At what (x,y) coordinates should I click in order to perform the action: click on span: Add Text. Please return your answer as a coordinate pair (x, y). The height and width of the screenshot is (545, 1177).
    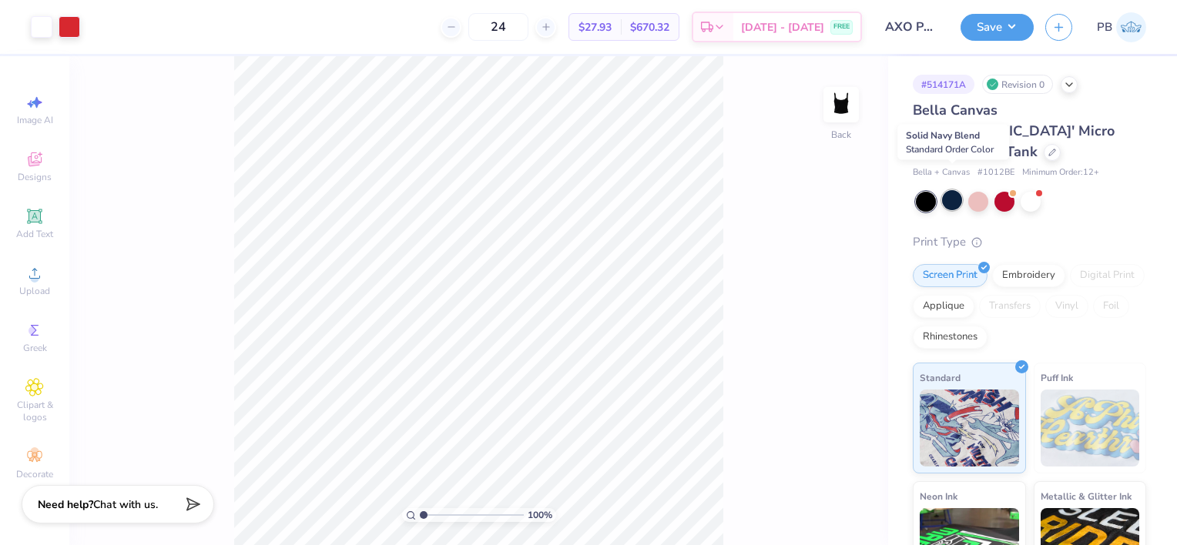
    Looking at the image, I should click on (35, 234).